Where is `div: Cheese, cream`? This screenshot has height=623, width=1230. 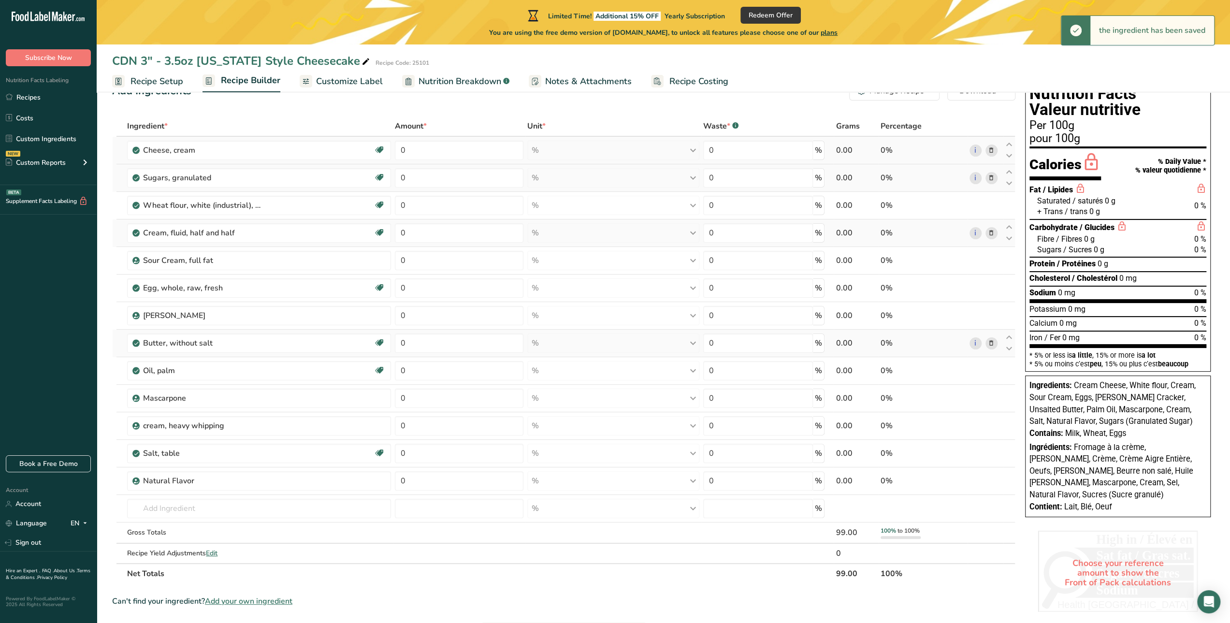
div: Cheese, cream is located at coordinates (203, 150).